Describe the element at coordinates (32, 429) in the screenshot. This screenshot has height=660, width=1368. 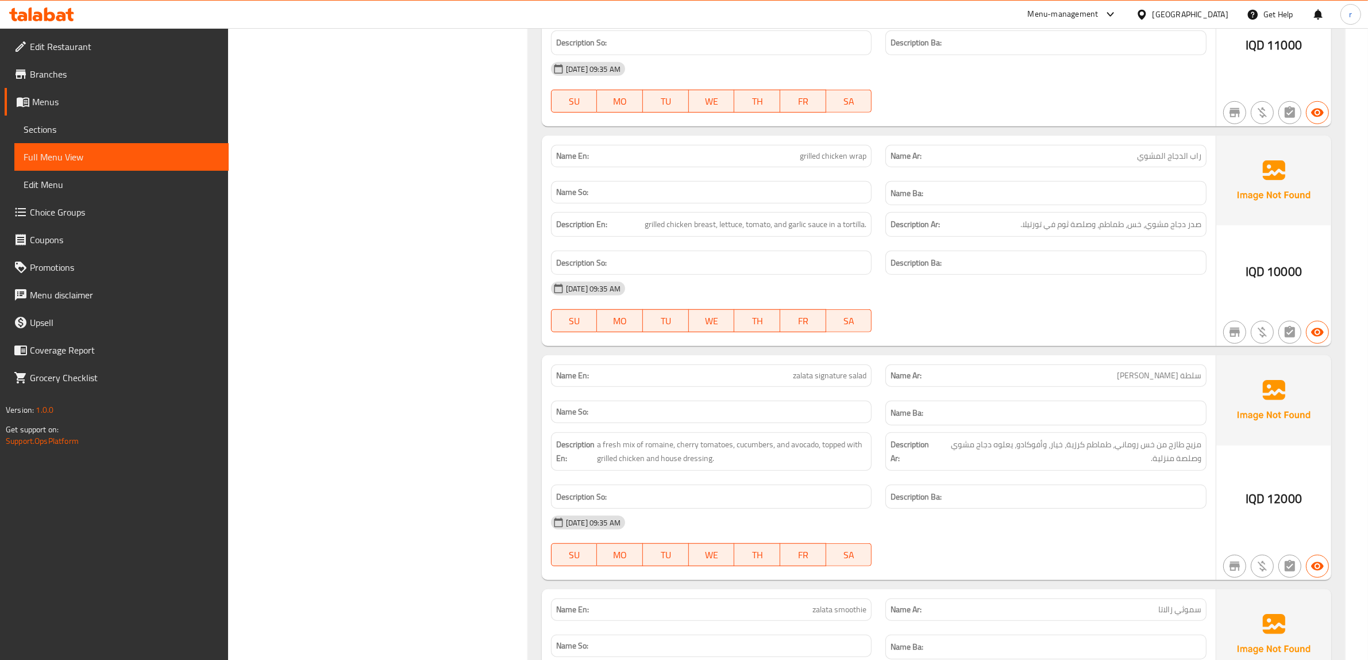
I see `span: Get support on:` at that location.